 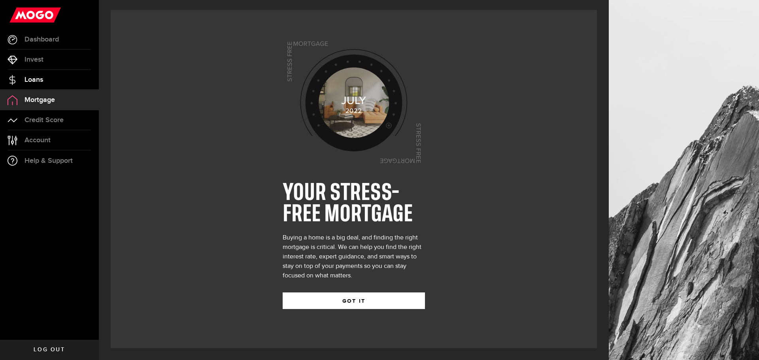 I want to click on span: Invest, so click(x=34, y=60).